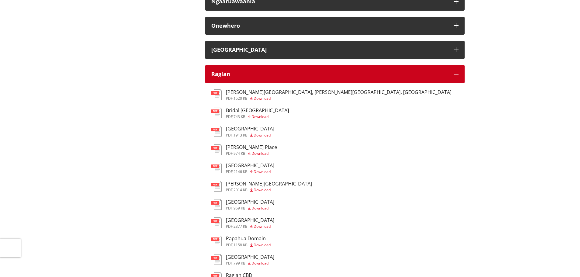 The height and width of the screenshot is (277, 580). I want to click on span: 1158 KB, so click(240, 245).